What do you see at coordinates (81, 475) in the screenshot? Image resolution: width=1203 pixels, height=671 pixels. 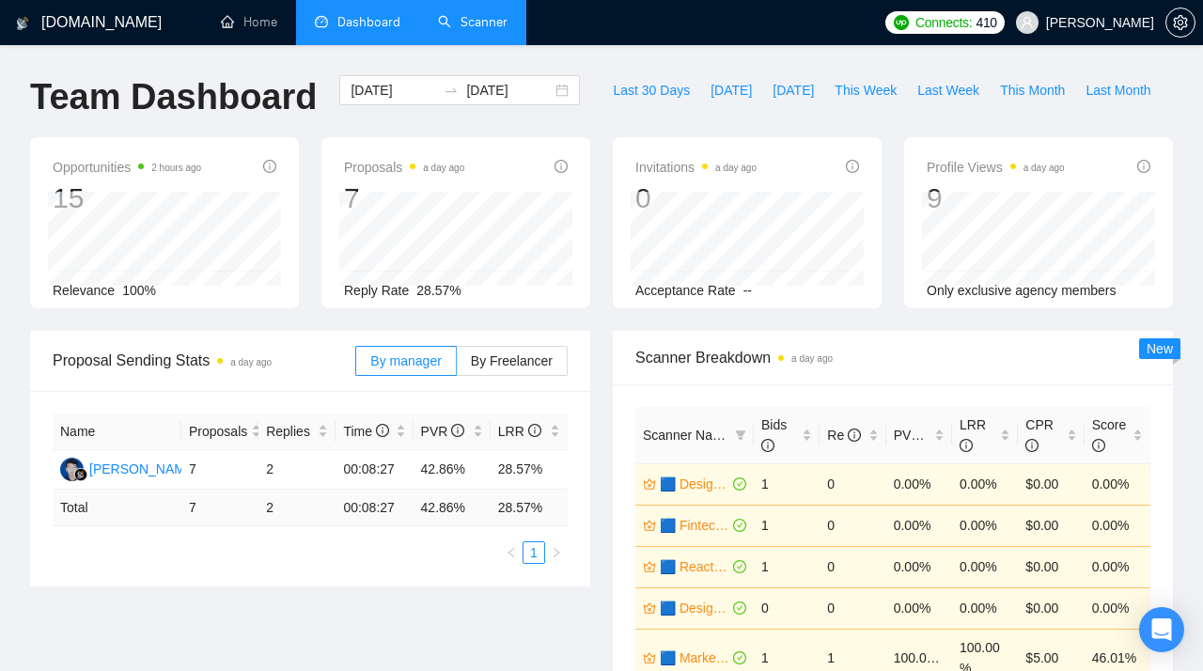 I see `img: gigradar-bm.png` at bounding box center [81, 475].